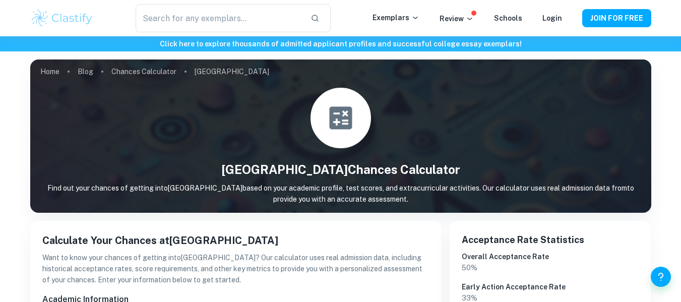  What do you see at coordinates (85, 72) in the screenshot?
I see `a: Blog` at bounding box center [85, 72].